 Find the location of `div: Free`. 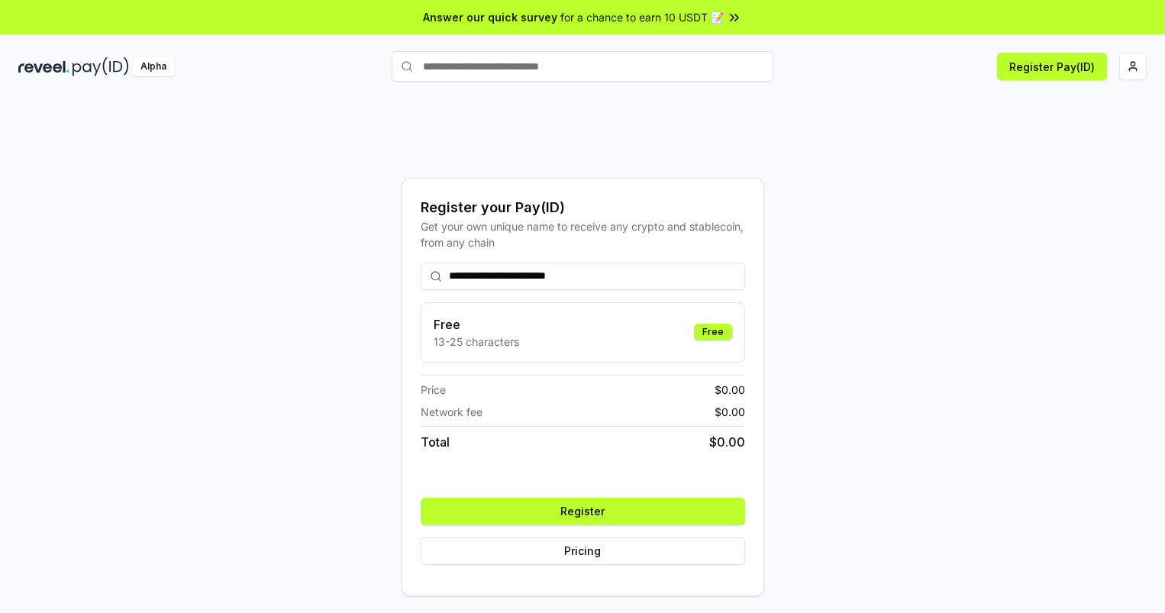

div: Free is located at coordinates (713, 332).